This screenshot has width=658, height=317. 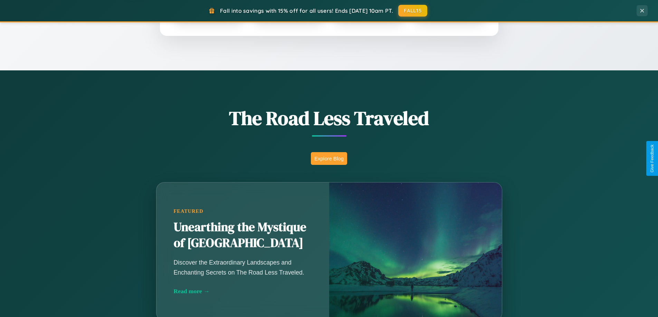 I want to click on button: FALL15, so click(x=413, y=11).